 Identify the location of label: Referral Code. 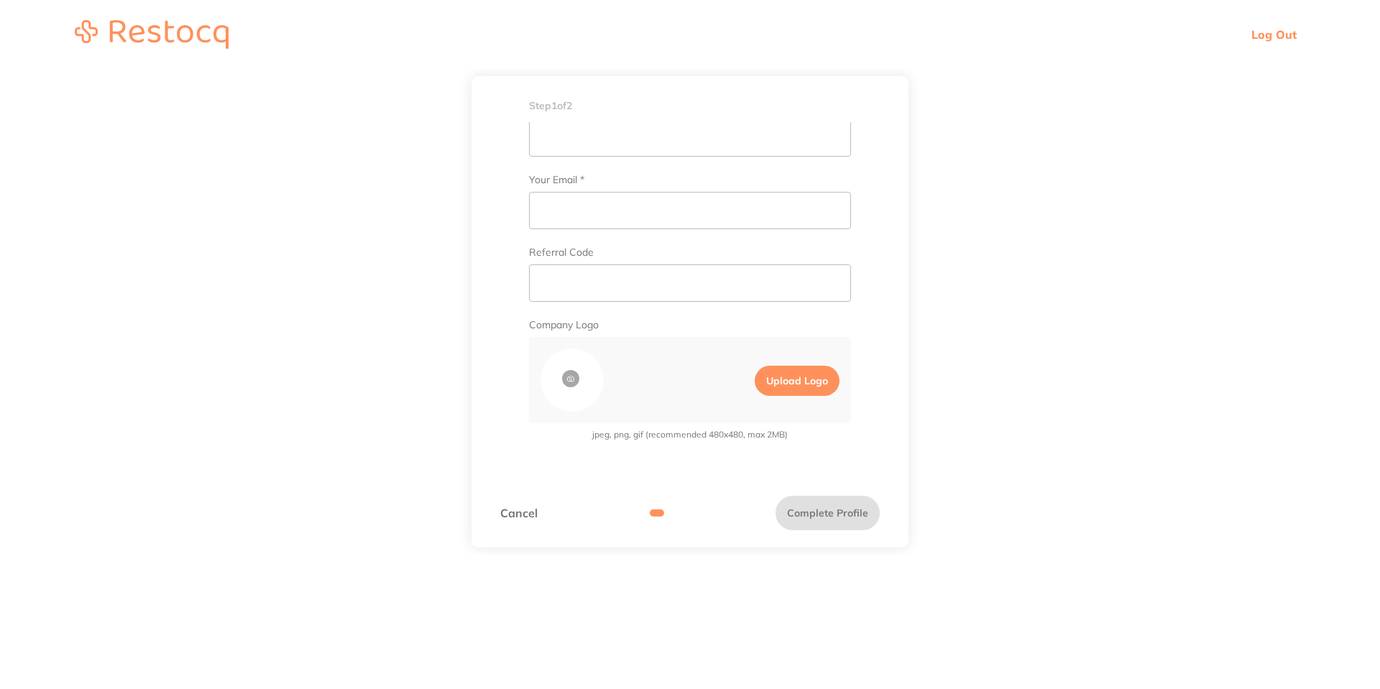
(690, 252).